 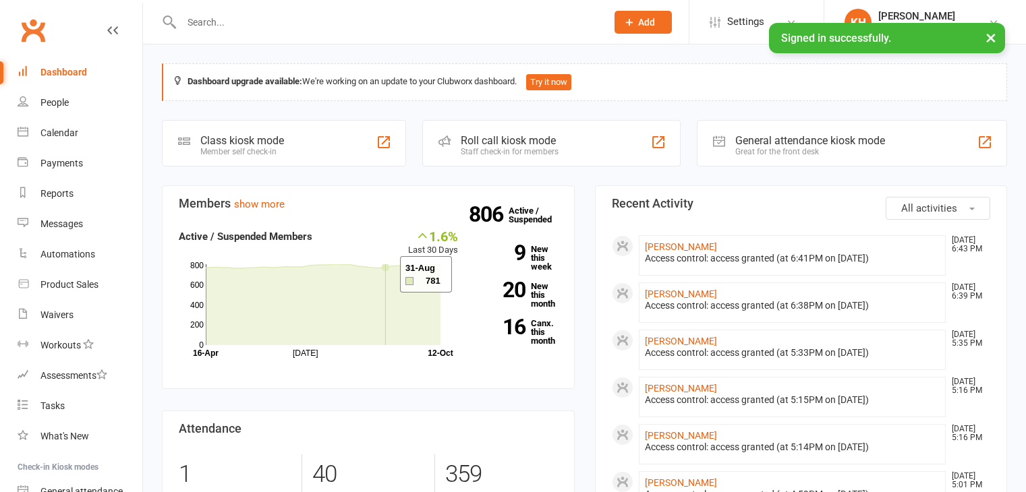 I want to click on a: Payments, so click(x=80, y=163).